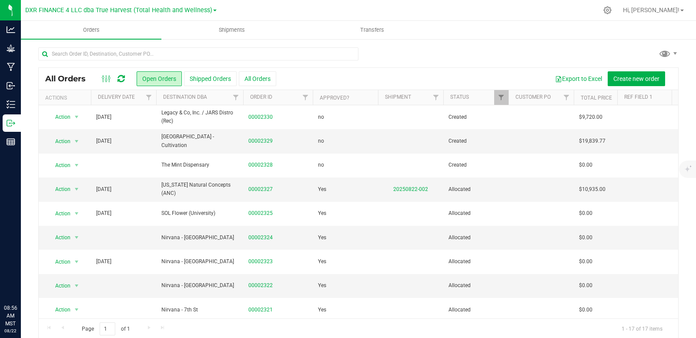 The image size is (696, 338). I want to click on span: SOL Flower (University), so click(200, 213).